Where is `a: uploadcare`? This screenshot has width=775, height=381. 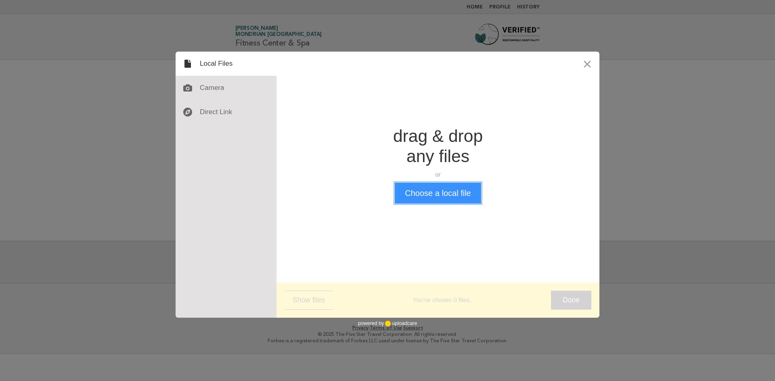 a: uploadcare is located at coordinates (400, 324).